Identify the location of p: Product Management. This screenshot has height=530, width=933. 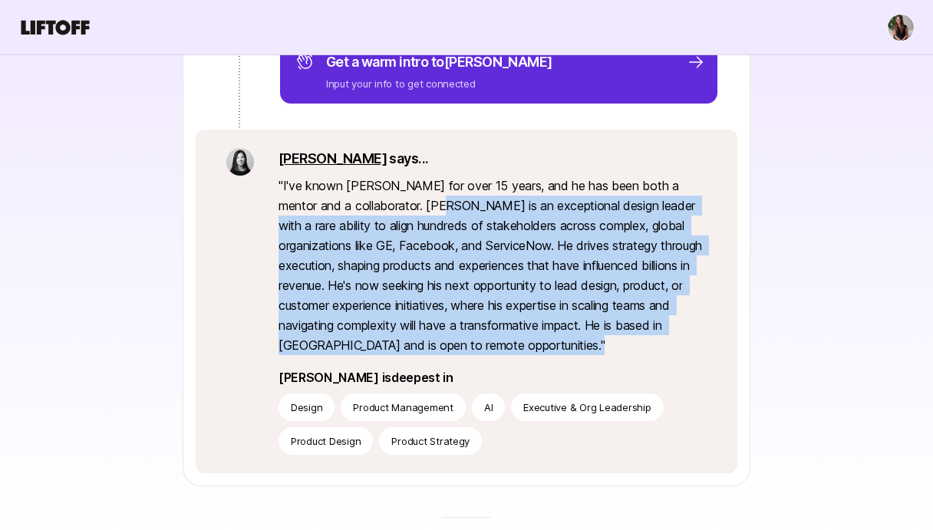
(403, 408).